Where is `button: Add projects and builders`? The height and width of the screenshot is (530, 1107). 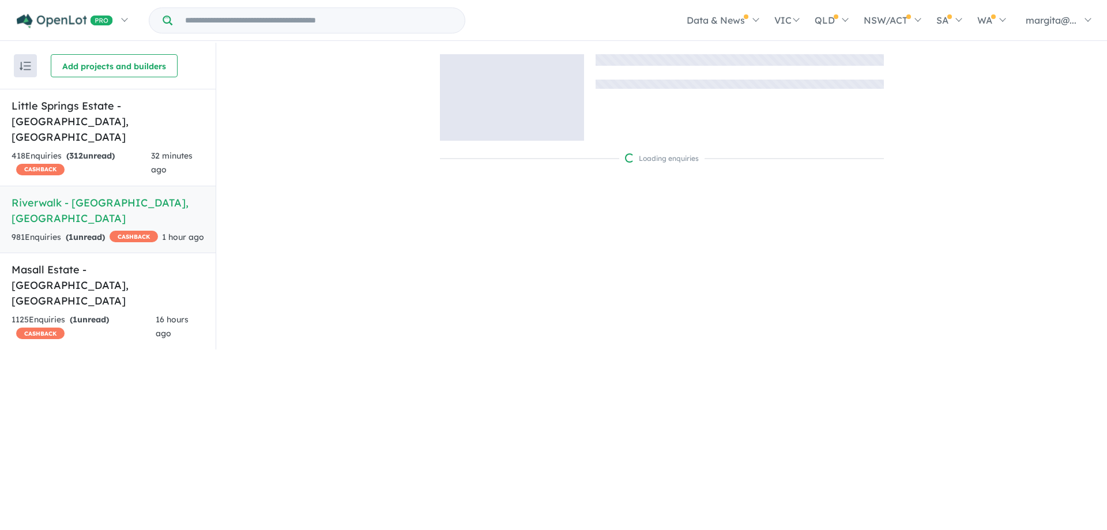 button: Add projects and builders is located at coordinates (114, 66).